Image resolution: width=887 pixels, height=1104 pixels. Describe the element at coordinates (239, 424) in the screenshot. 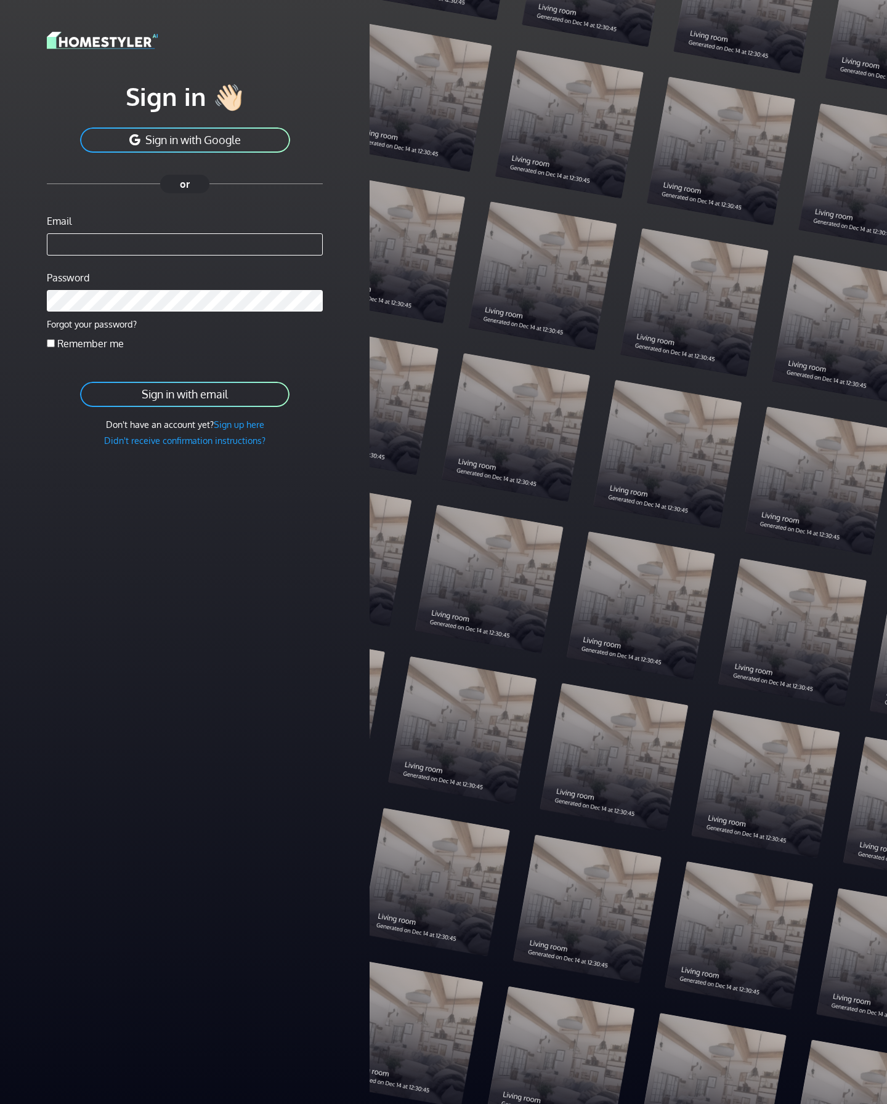

I see `a: Sign up here` at that location.